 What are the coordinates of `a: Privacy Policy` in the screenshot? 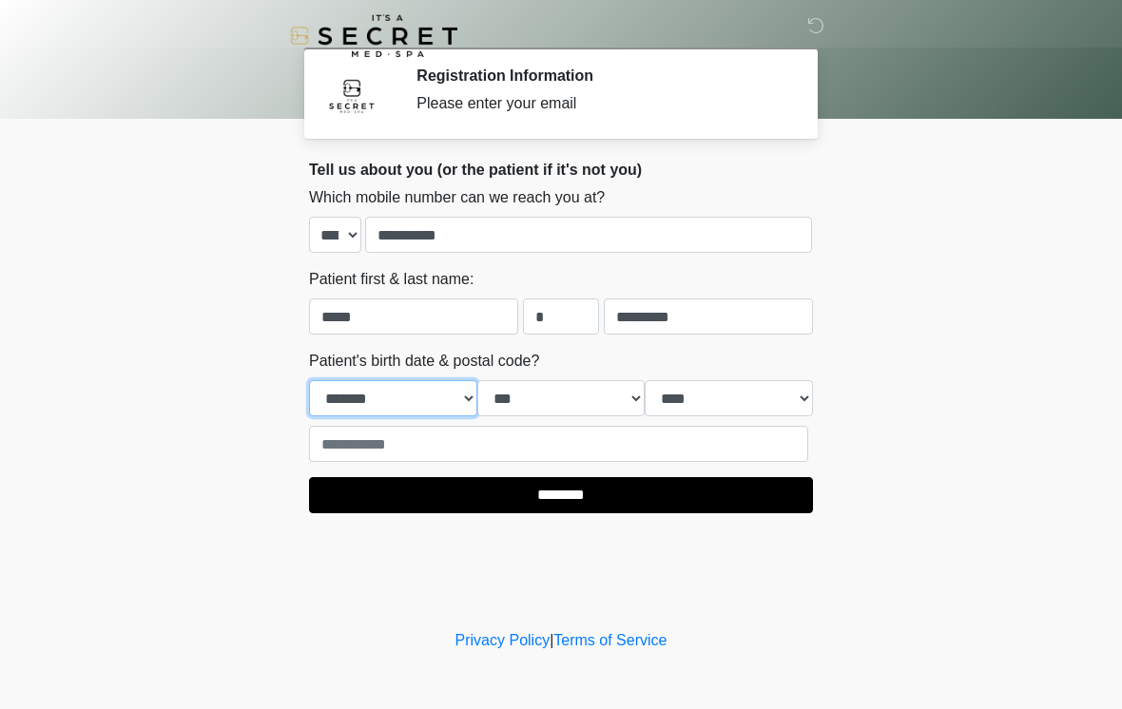 It's located at (503, 640).